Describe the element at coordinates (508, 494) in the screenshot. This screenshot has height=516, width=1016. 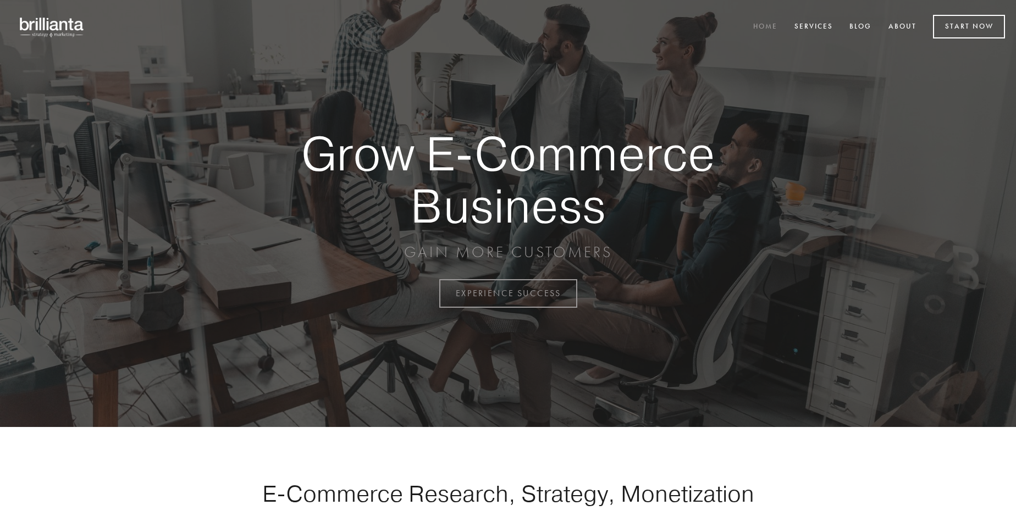
I see `h1: E-Commerce Research, Strategy, Monetization` at that location.